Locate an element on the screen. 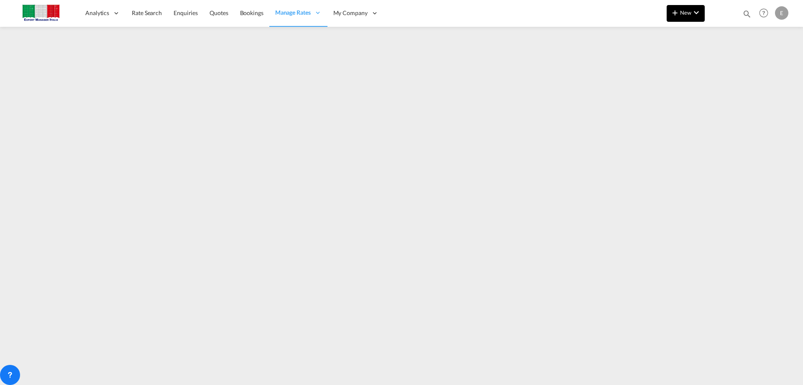 The height and width of the screenshot is (385, 803). span: Analytics is located at coordinates (97, 13).